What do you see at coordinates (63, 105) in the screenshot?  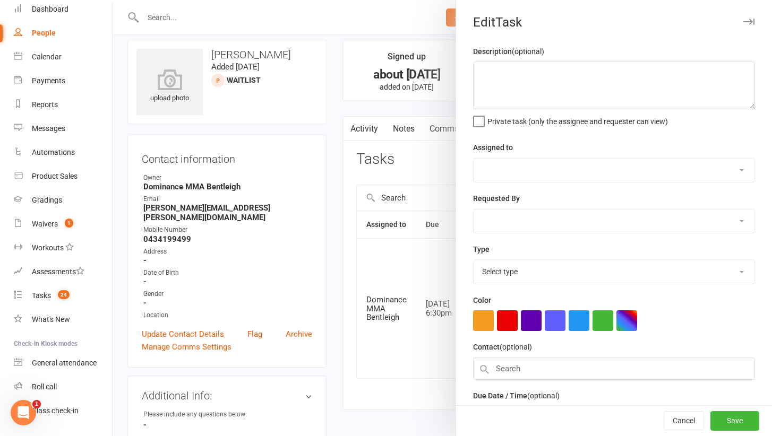 I see `a: Reports` at bounding box center [63, 105].